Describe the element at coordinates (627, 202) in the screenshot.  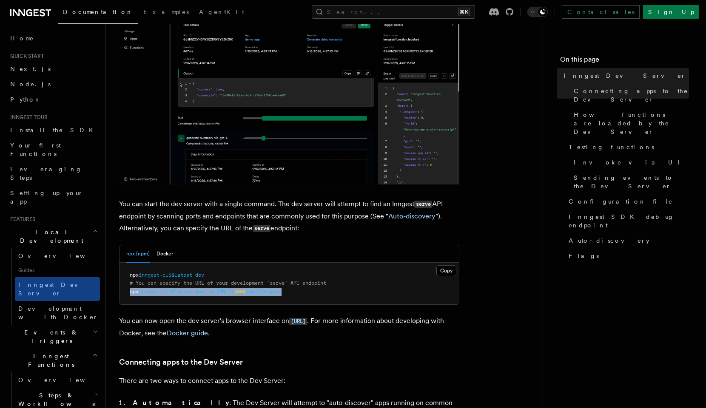
I see `a: Configuration file` at that location.